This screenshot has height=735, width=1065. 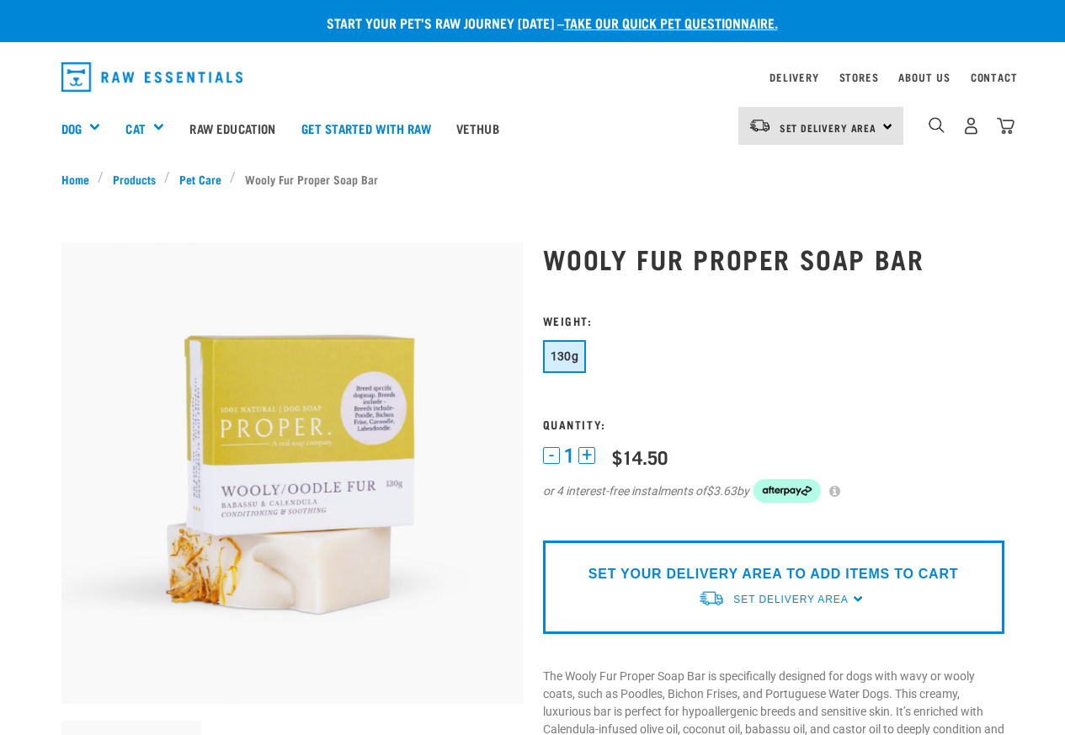 What do you see at coordinates (232, 128) in the screenshot?
I see `a: Raw Education` at bounding box center [232, 128].